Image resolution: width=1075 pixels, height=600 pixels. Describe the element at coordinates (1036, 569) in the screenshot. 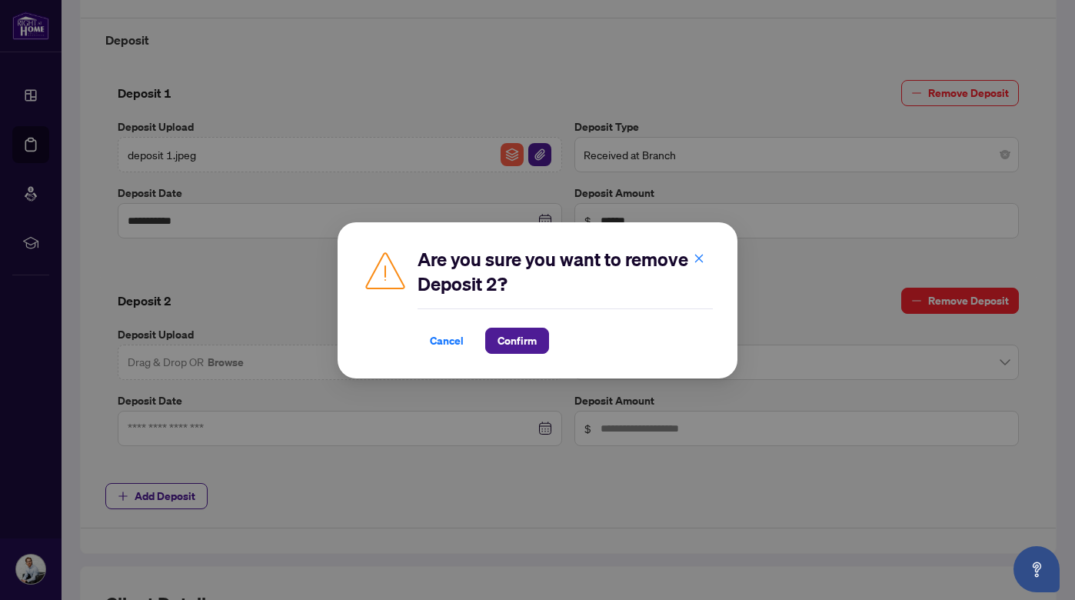

I see `button: Open asap` at that location.